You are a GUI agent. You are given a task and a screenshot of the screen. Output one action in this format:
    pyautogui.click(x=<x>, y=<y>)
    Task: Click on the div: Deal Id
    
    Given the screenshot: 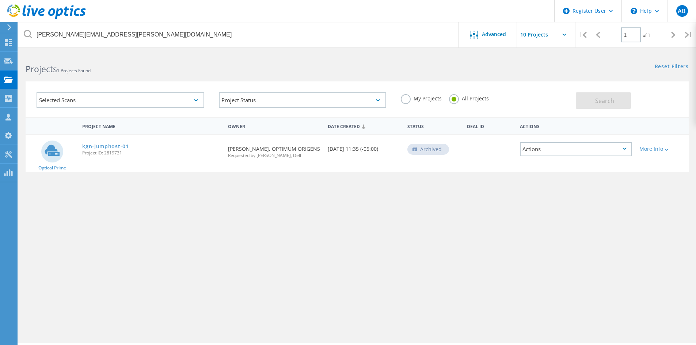 What is the action you would take?
    pyautogui.click(x=489, y=126)
    